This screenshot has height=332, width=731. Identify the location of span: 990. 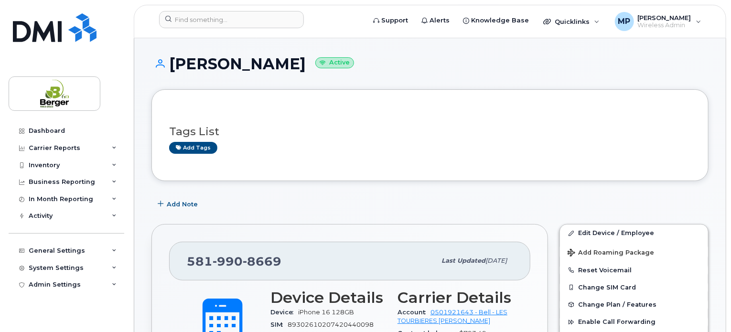
(227, 261).